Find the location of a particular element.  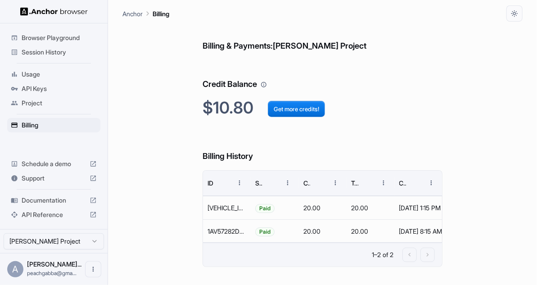

p: 1–2 of 2 is located at coordinates (383, 255).